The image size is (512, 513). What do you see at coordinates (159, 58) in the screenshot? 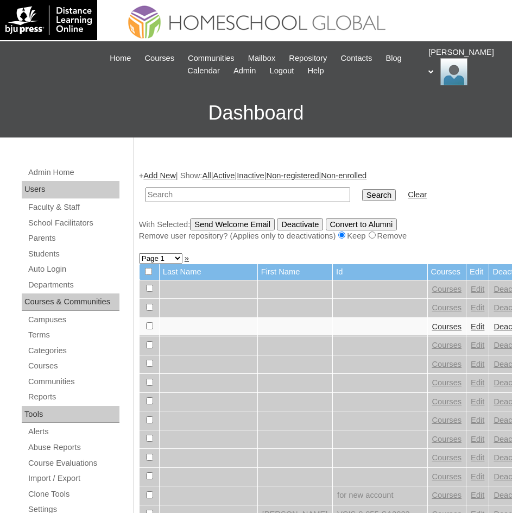
I see `span: Courses` at bounding box center [159, 58].